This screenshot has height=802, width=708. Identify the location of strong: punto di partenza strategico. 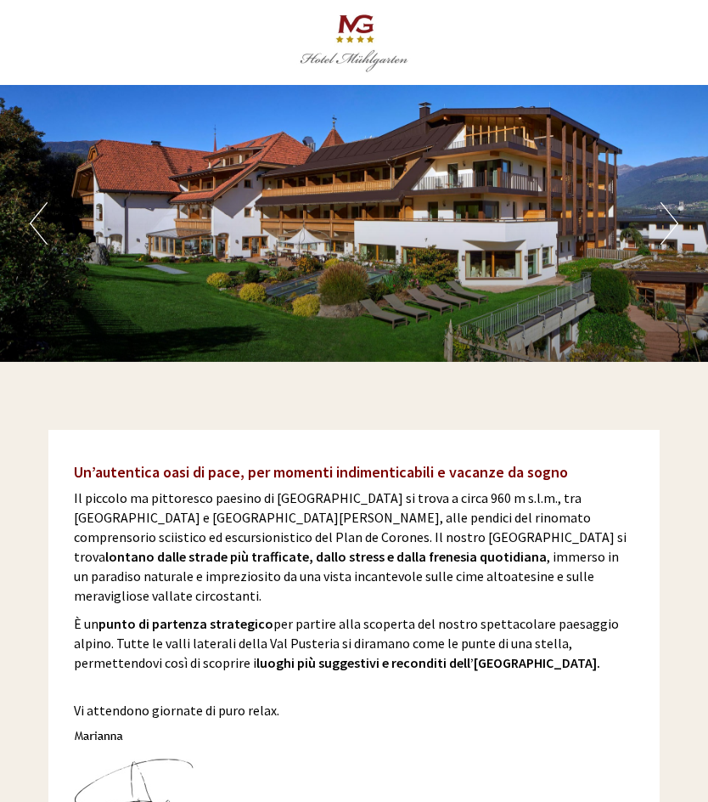
(186, 623).